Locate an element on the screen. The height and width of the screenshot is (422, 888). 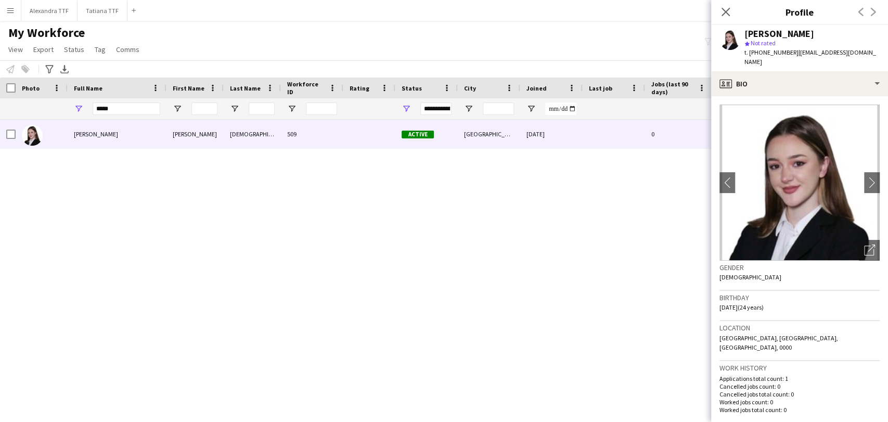
h3: Birthday is located at coordinates (799, 297).